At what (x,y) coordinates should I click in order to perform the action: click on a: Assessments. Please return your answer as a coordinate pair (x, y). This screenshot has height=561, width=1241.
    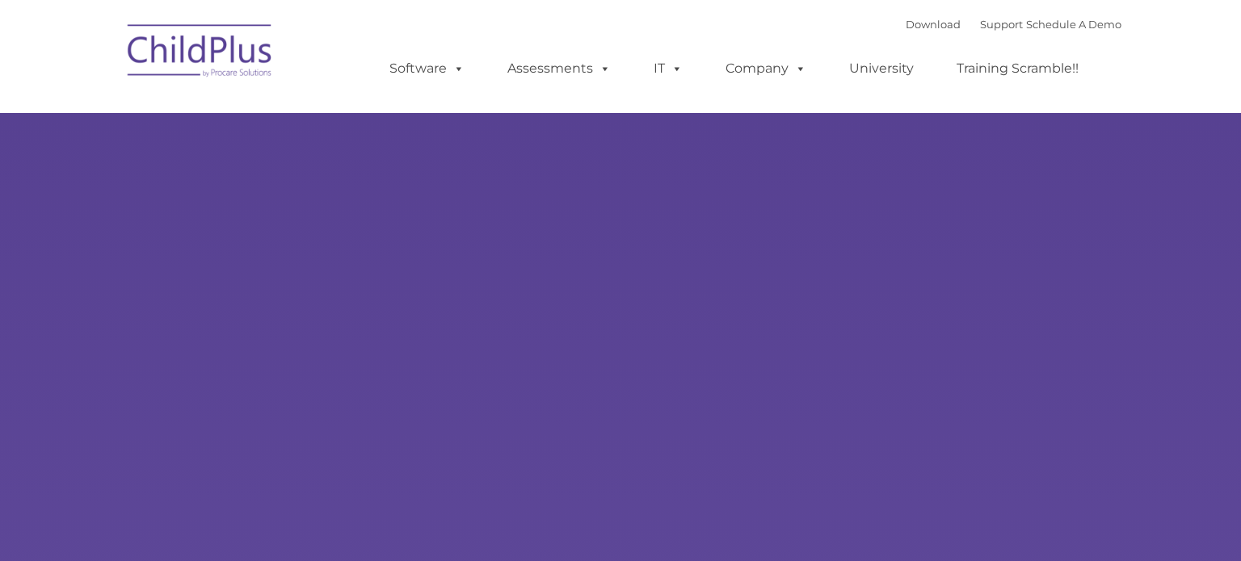
    Looking at the image, I should click on (559, 69).